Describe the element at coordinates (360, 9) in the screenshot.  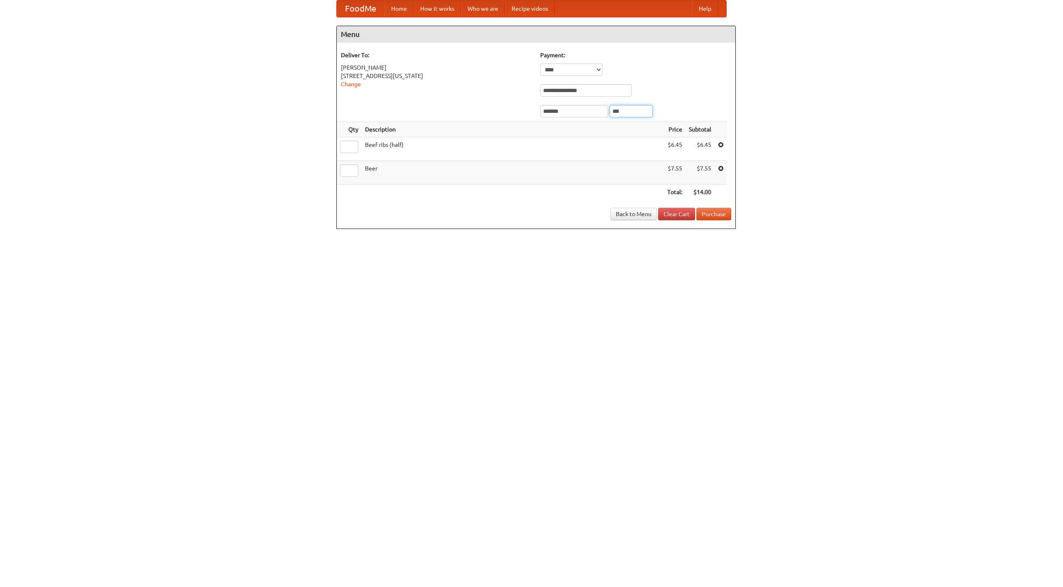
I see `a: FoodMe` at that location.